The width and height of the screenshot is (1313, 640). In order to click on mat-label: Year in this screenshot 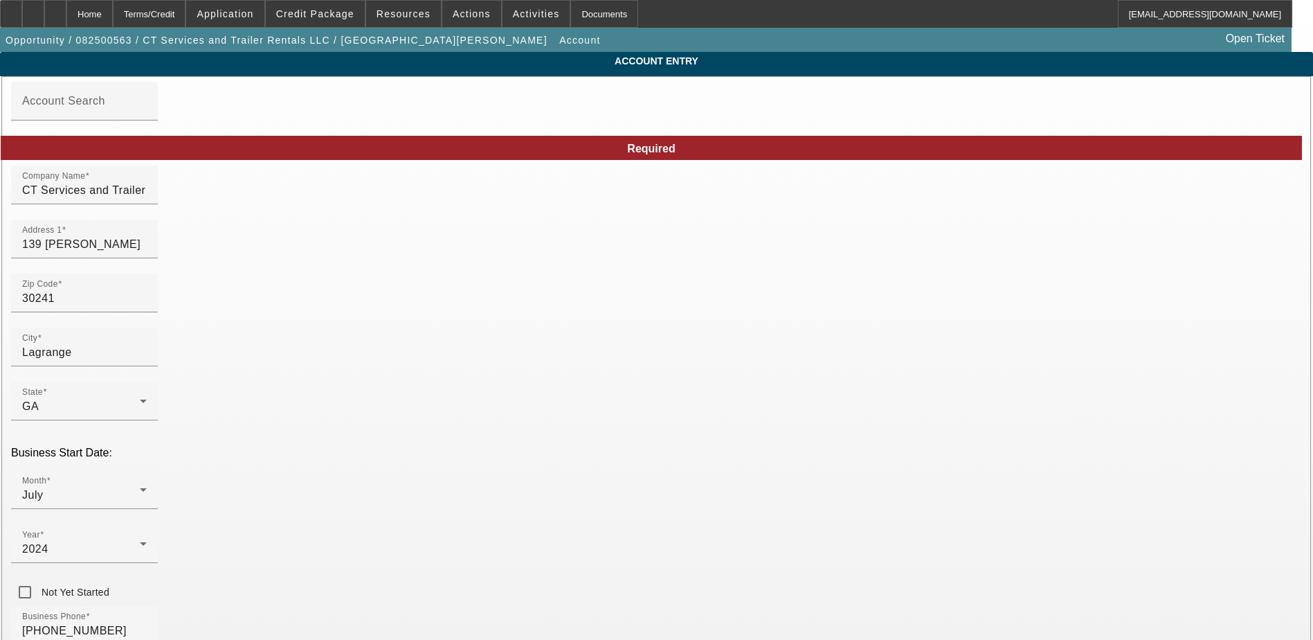, I will do `click(31, 534)`.